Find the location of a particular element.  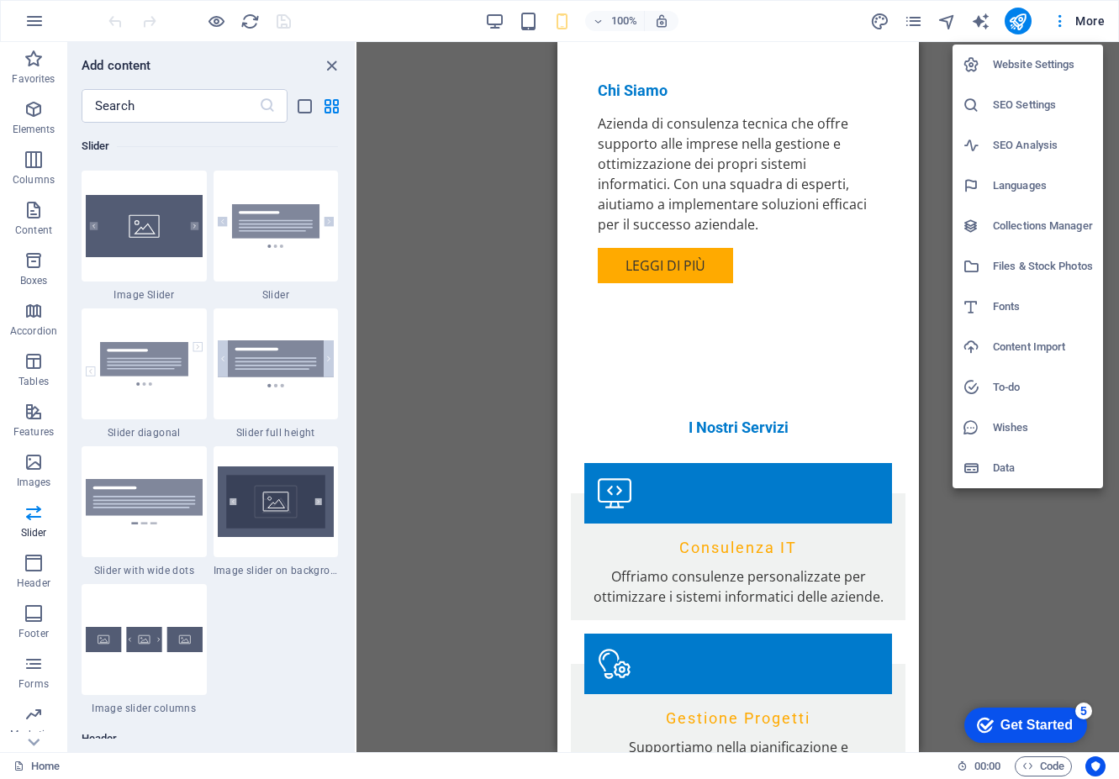

h6: Fonts is located at coordinates (1043, 307).